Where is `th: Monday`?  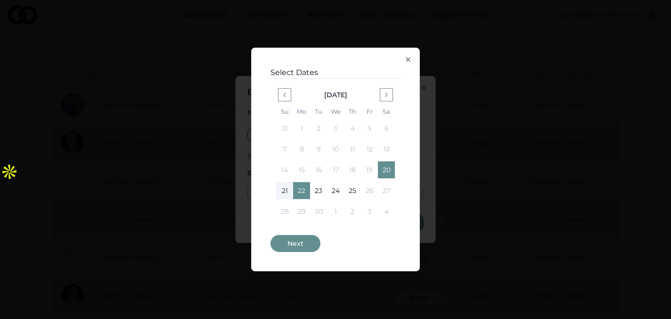 th: Monday is located at coordinates (302, 111).